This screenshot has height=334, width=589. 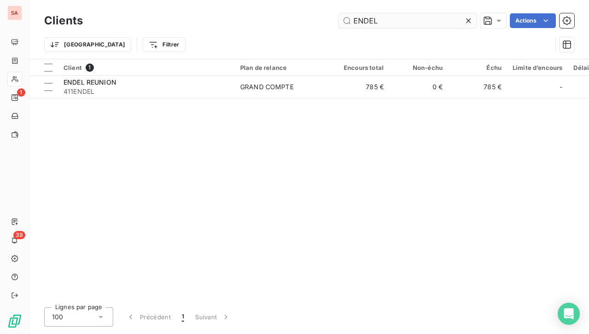 I want to click on button: Suivant, so click(x=213, y=317).